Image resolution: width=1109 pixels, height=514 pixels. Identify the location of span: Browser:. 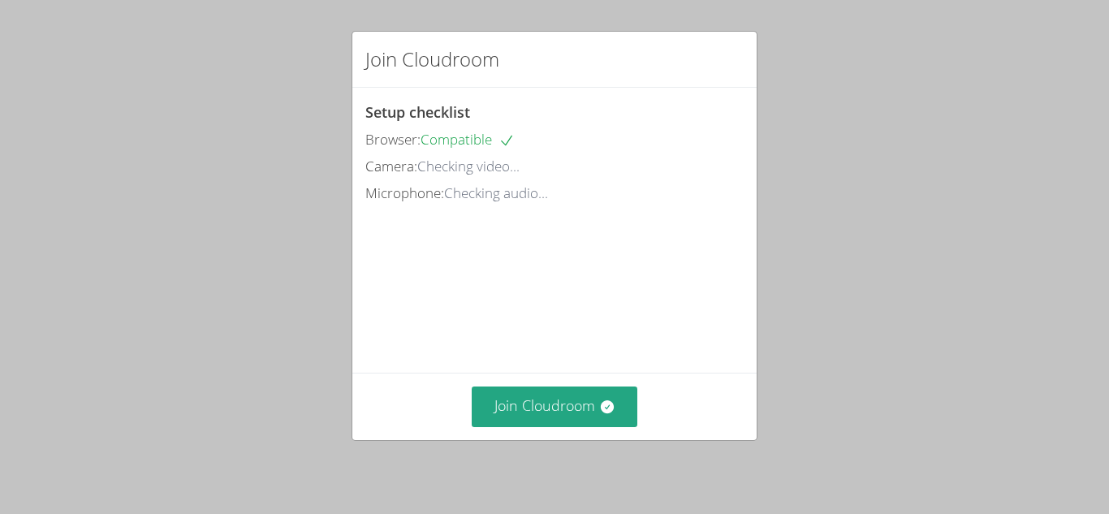
(393, 139).